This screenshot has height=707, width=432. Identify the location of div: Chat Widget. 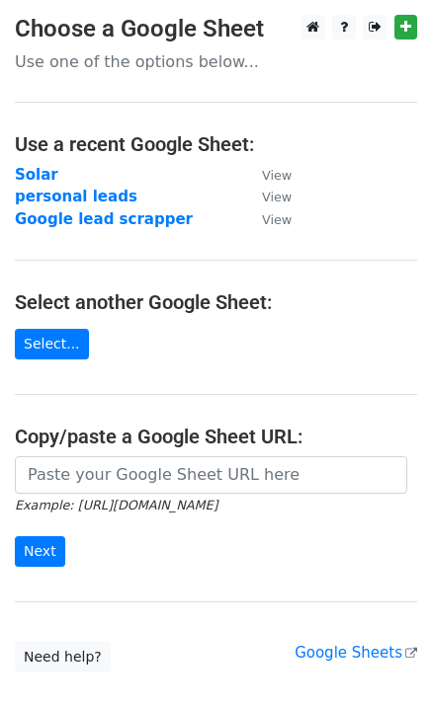
(382, 660).